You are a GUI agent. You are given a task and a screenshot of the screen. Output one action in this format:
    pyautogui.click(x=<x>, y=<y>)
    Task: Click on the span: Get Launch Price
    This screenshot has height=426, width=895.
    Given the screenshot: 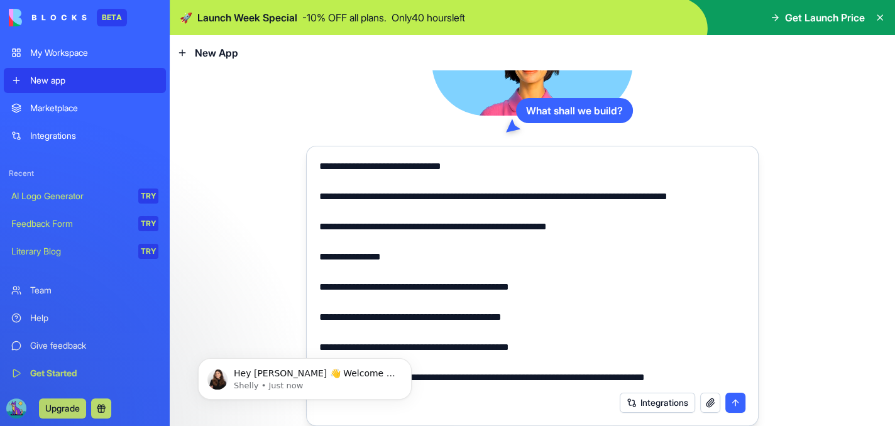 What is the action you would take?
    pyautogui.click(x=825, y=18)
    